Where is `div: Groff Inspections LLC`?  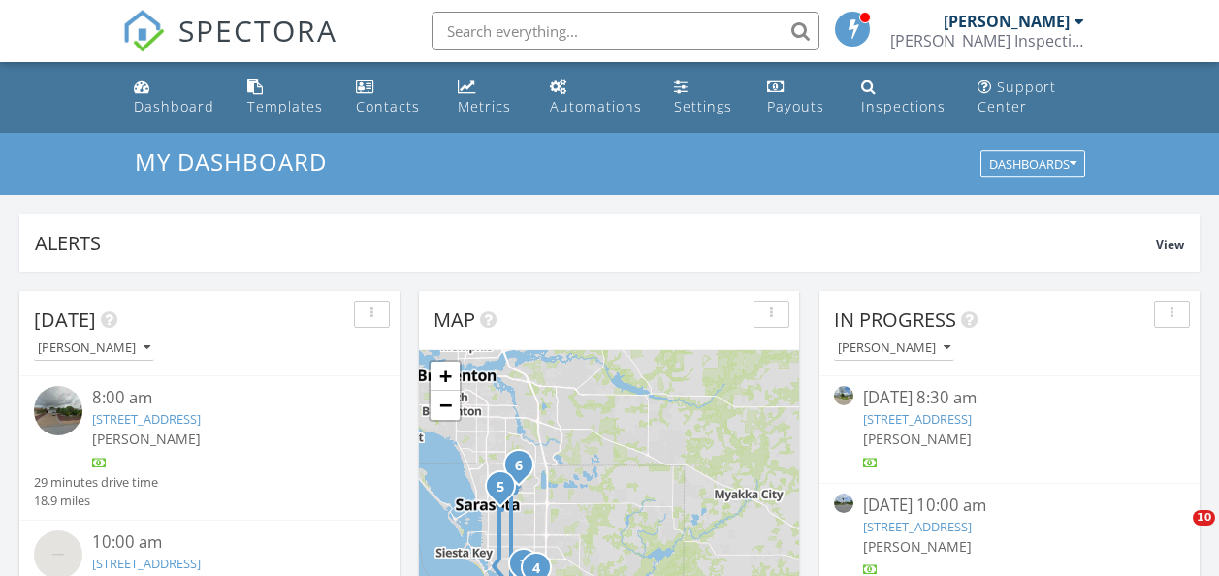
div: Groff Inspections LLC is located at coordinates (987, 41).